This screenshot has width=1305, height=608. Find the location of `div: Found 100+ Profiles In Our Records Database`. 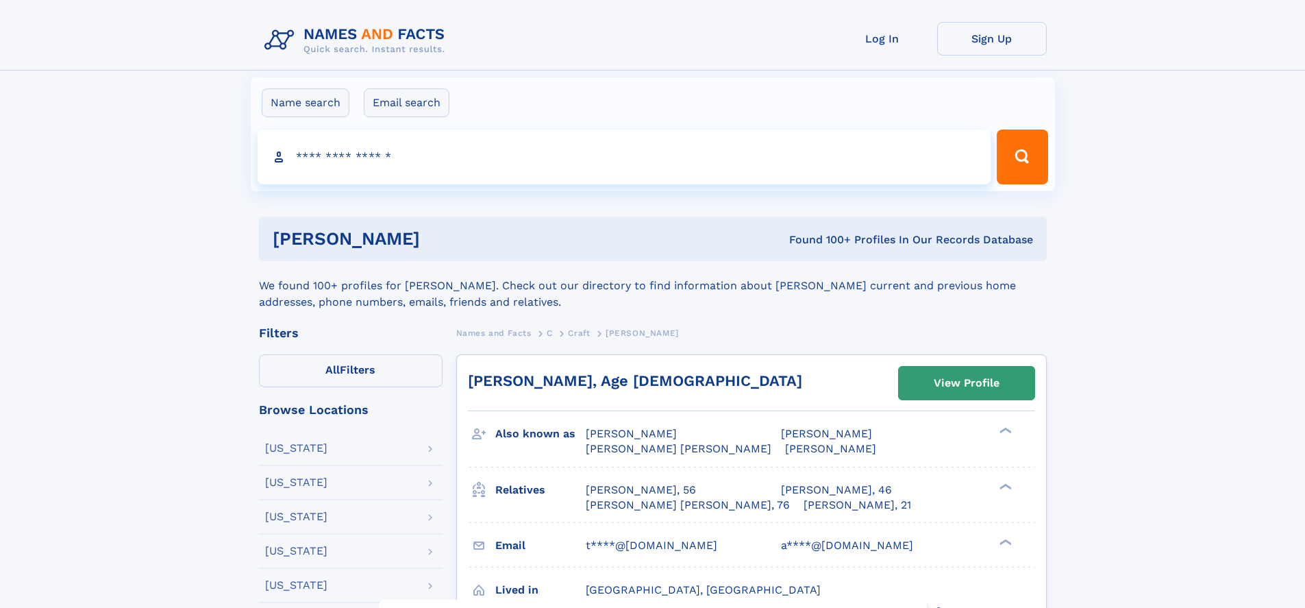

div: Found 100+ Profiles In Our Records Database is located at coordinates (819, 240).